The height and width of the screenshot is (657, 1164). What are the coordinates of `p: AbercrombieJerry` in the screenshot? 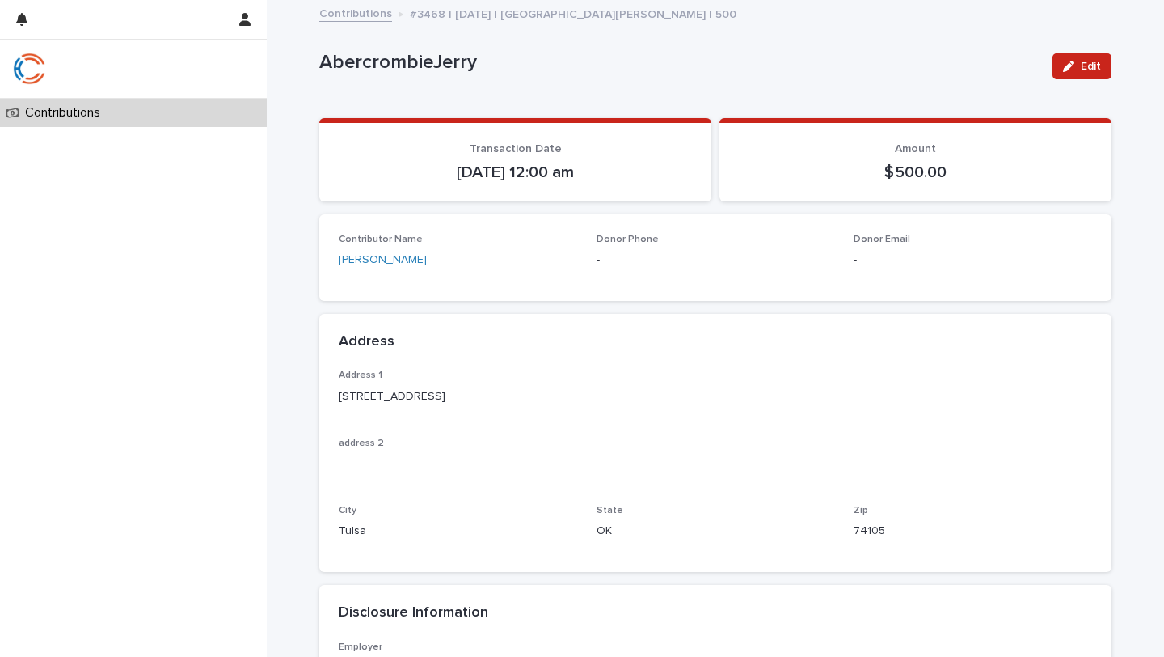 It's located at (679, 62).